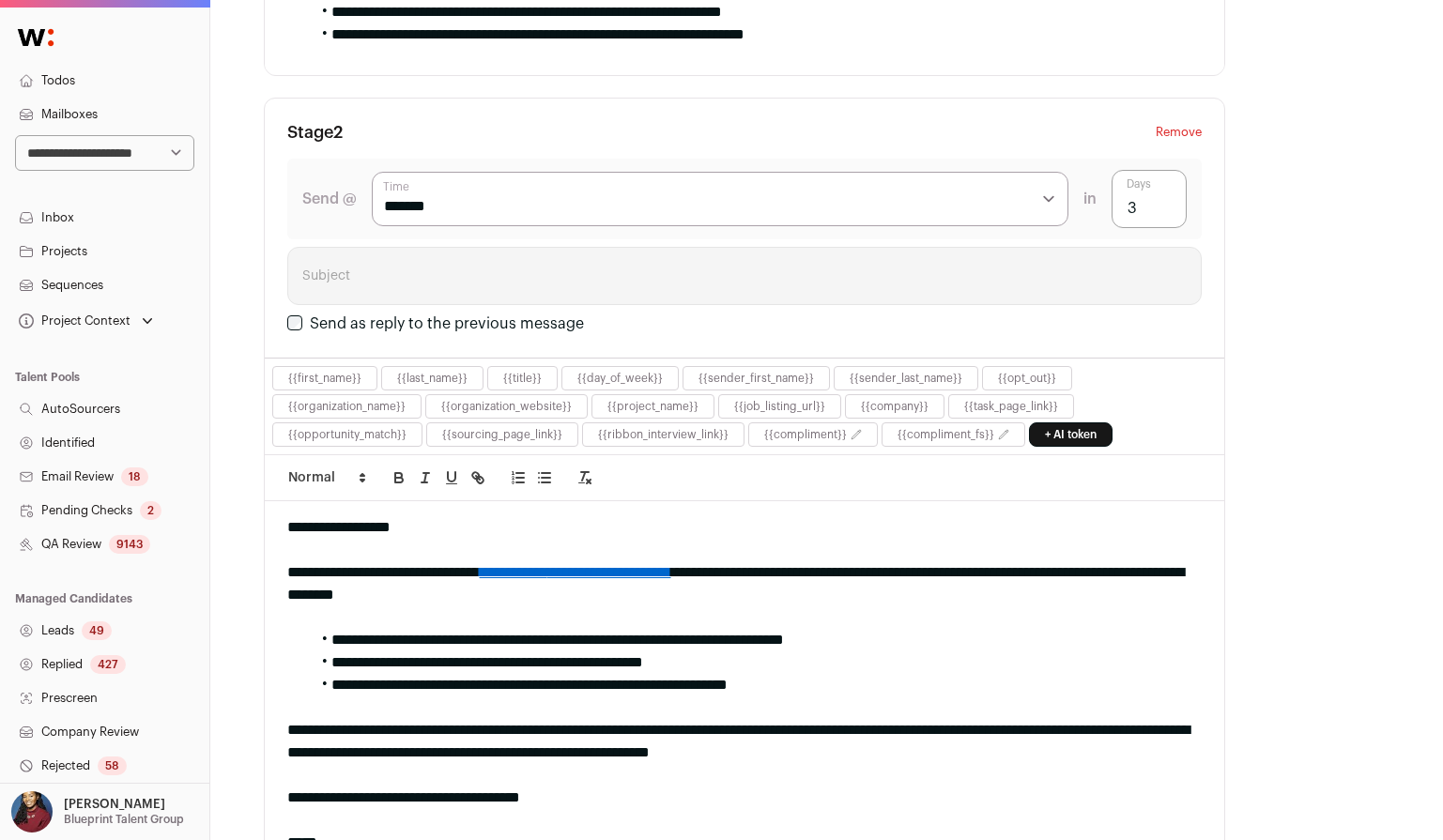  Describe the element at coordinates (130, 544) in the screenshot. I see `div: 9143` at that location.